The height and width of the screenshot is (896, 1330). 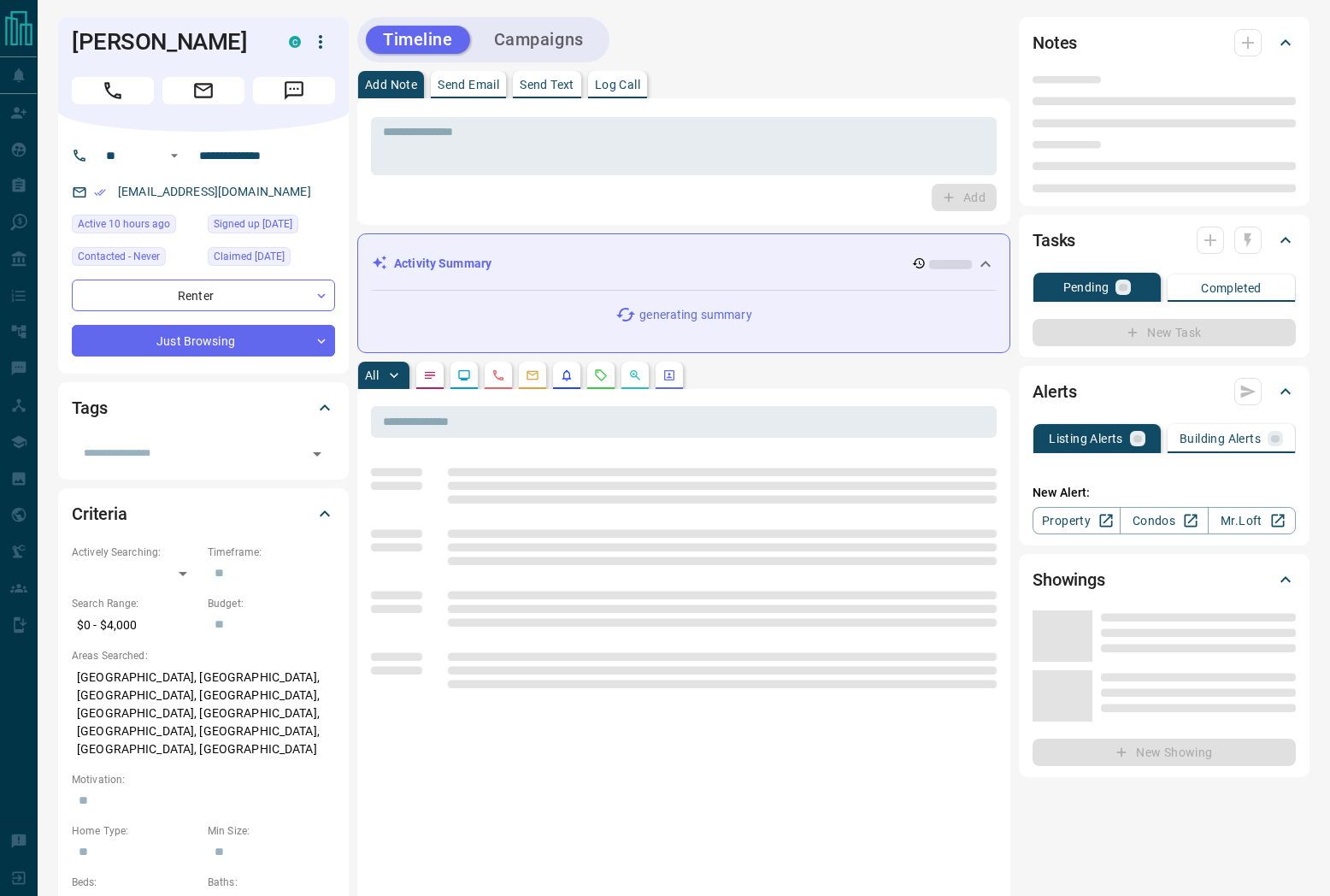 What do you see at coordinates (1087, 287) in the screenshot?
I see `p: Pending` at bounding box center [1087, 287].